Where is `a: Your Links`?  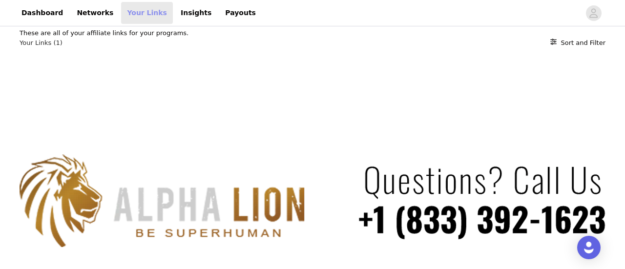 a: Your Links is located at coordinates (147, 13).